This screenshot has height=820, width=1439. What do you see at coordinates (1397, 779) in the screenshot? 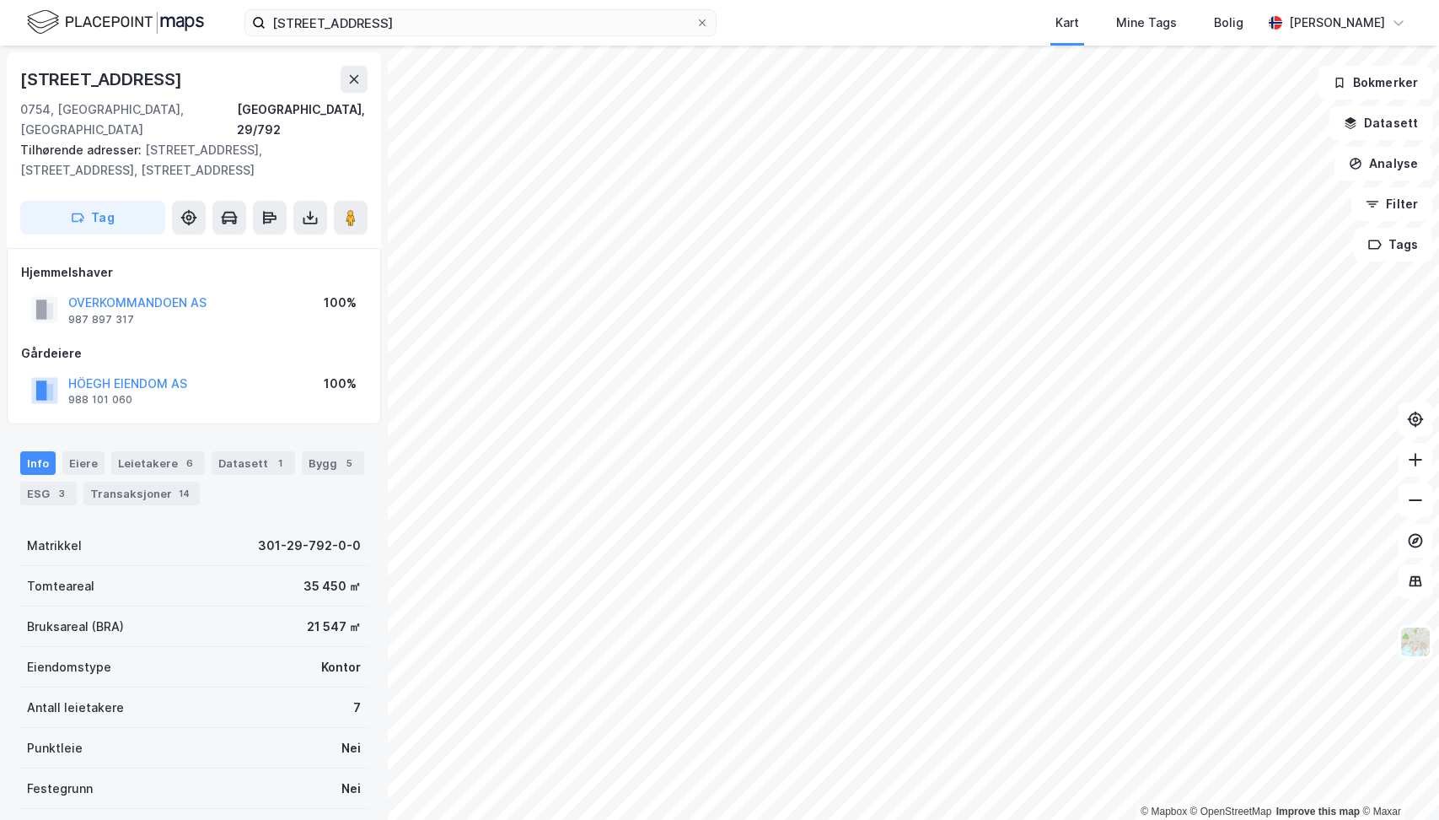
I see `div: Chat Widget` at bounding box center [1397, 779].